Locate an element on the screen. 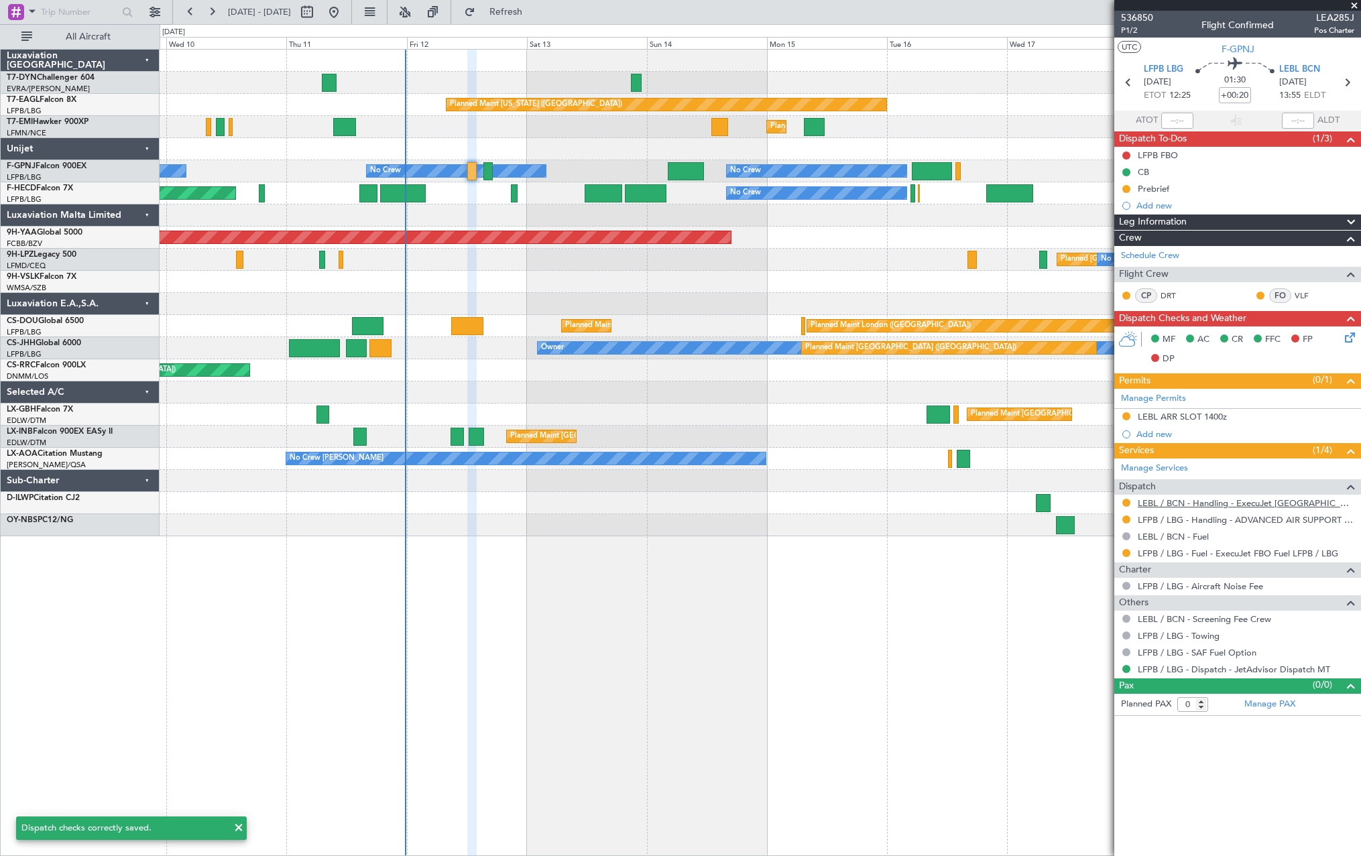 The width and height of the screenshot is (1361, 856). span: ALDT is located at coordinates (1328, 121).